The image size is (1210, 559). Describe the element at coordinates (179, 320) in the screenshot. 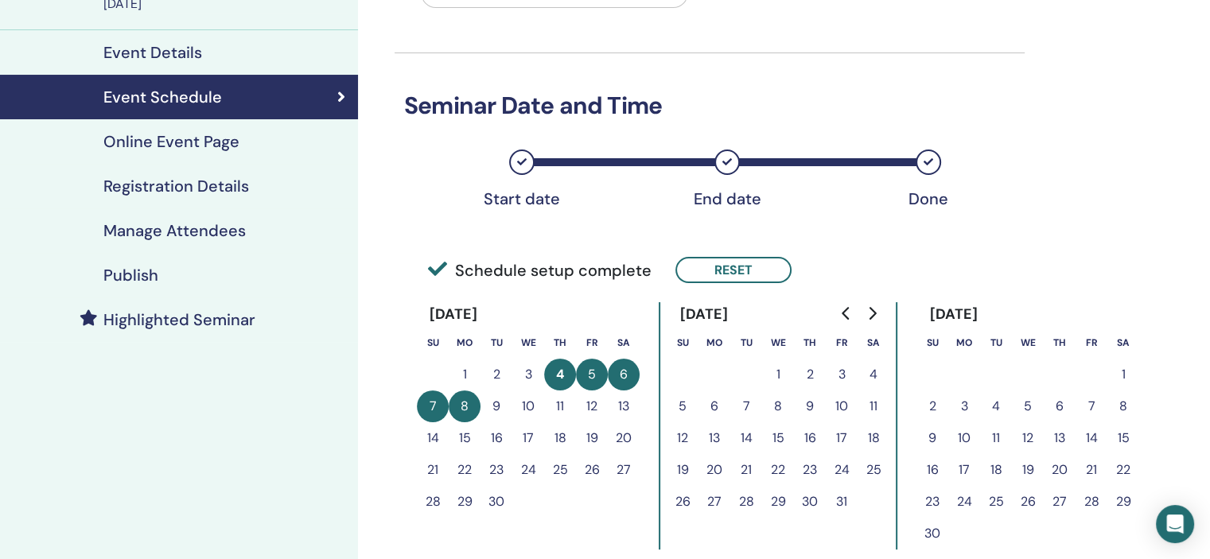

I see `h4: Highlighted Seminar` at that location.